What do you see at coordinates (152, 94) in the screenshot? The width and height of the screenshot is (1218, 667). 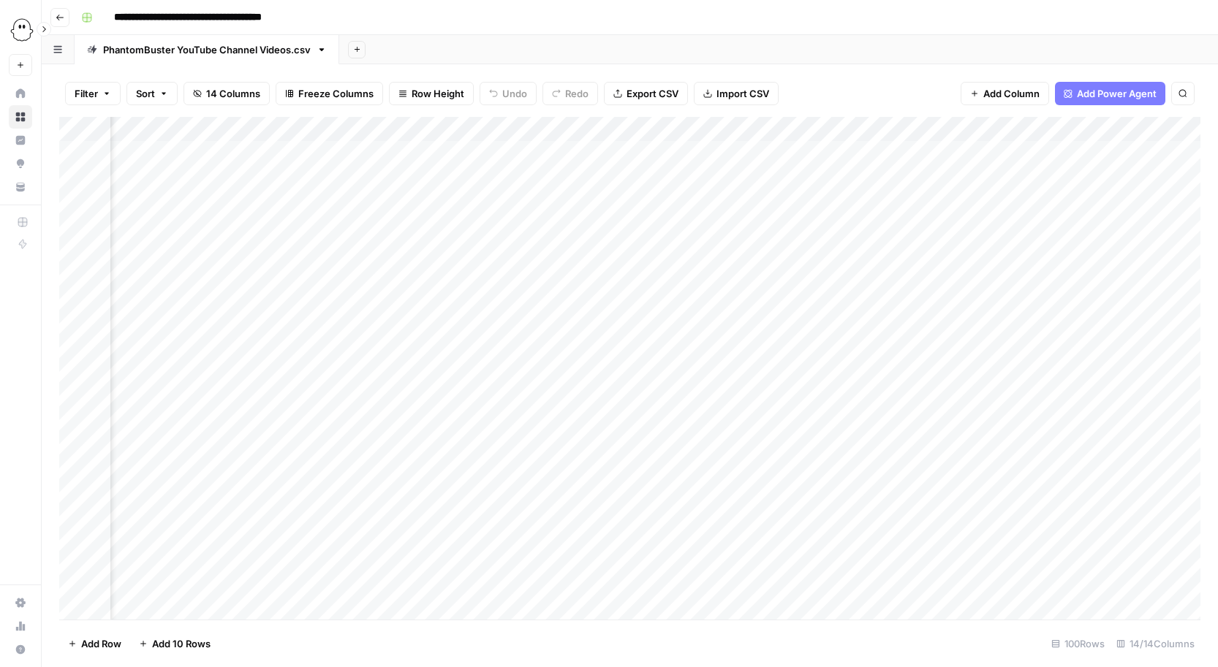 I see `button: Sort` at bounding box center [152, 94].